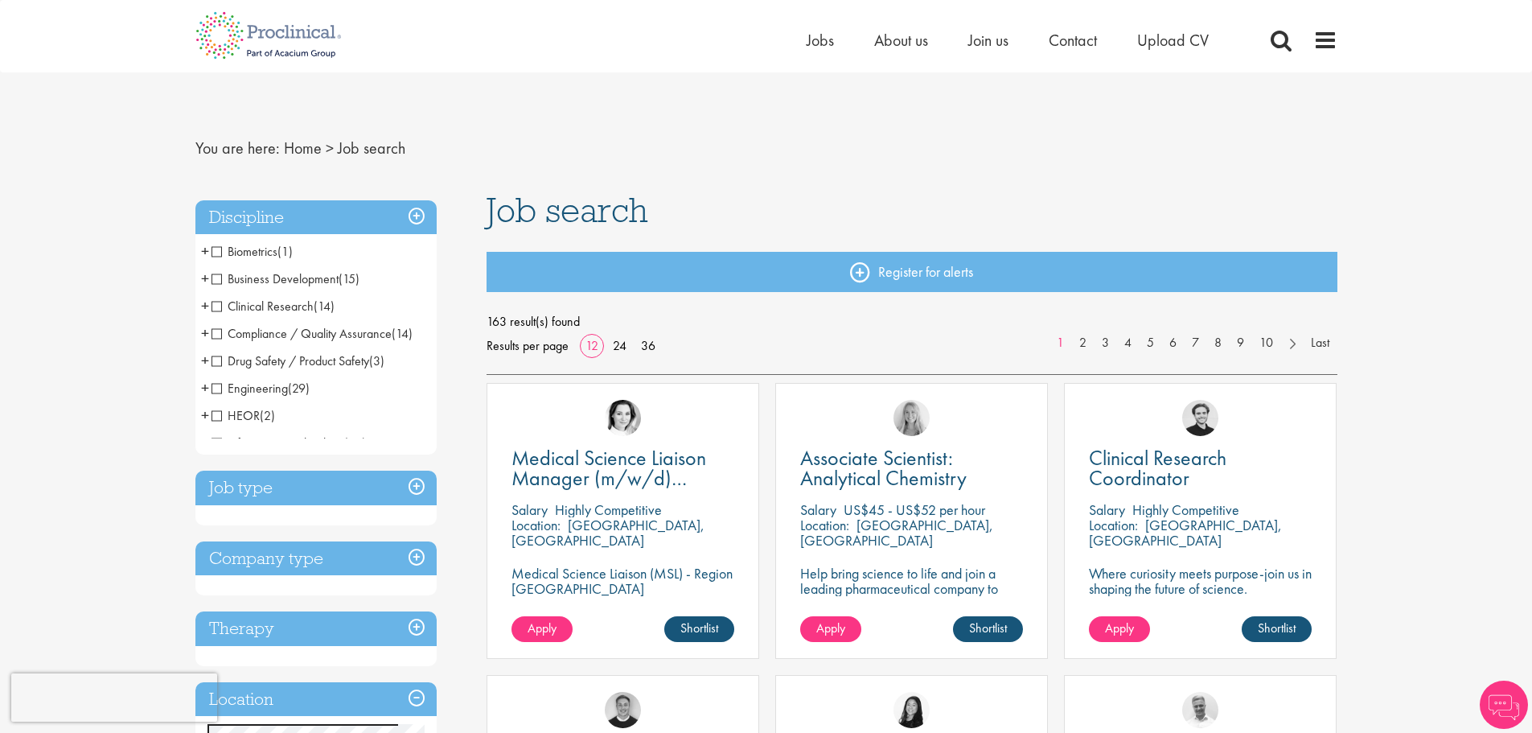  I want to click on span: Medical Science Liaison Manager (m/w/d) Nephrologie, so click(609, 478).